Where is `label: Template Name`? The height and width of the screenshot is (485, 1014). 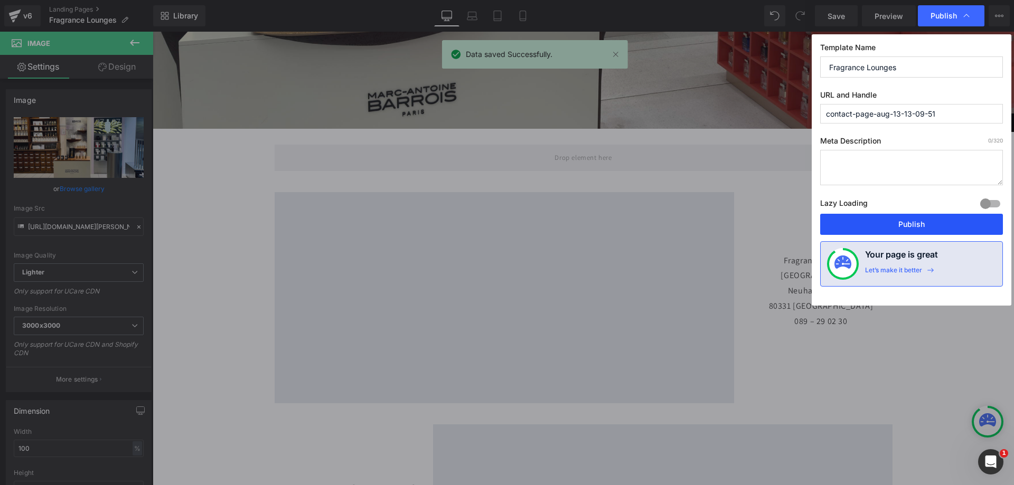 label: Template Name is located at coordinates (912, 50).